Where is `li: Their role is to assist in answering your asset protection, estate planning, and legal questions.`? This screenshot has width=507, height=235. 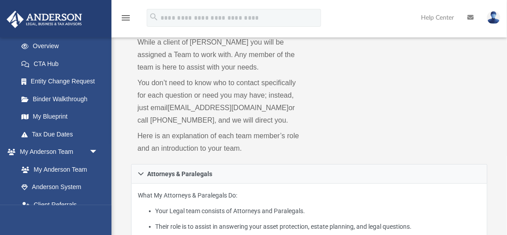 li: Their role is to assist in answering your asset protection, estate planning, and legal questions. is located at coordinates (318, 227).